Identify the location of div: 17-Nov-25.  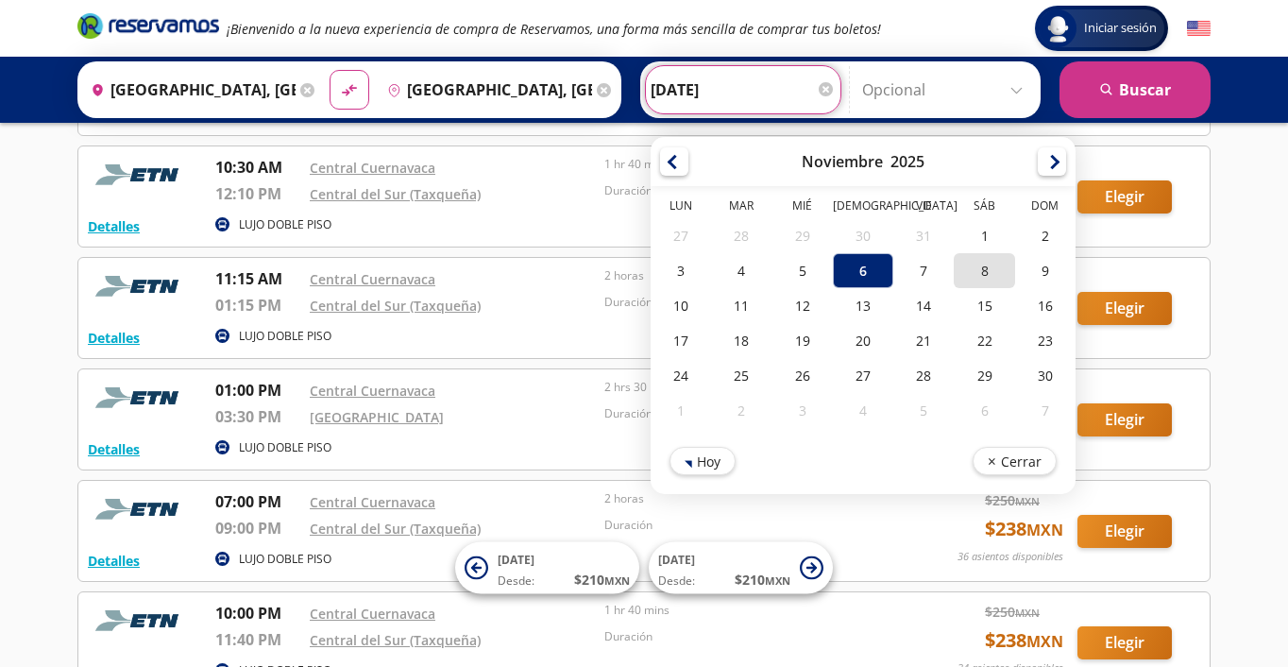
(681, 340).